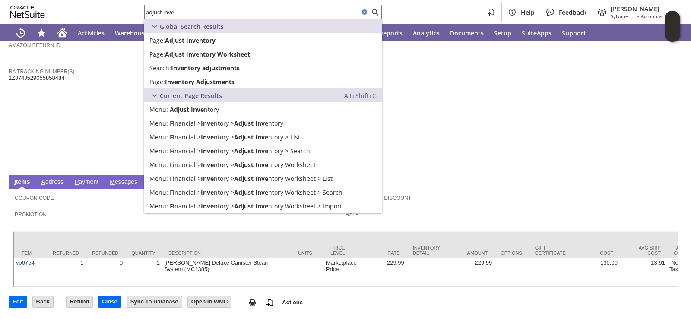 This screenshot has height=319, width=691. What do you see at coordinates (391, 33) in the screenshot?
I see `span: Reports` at bounding box center [391, 33].